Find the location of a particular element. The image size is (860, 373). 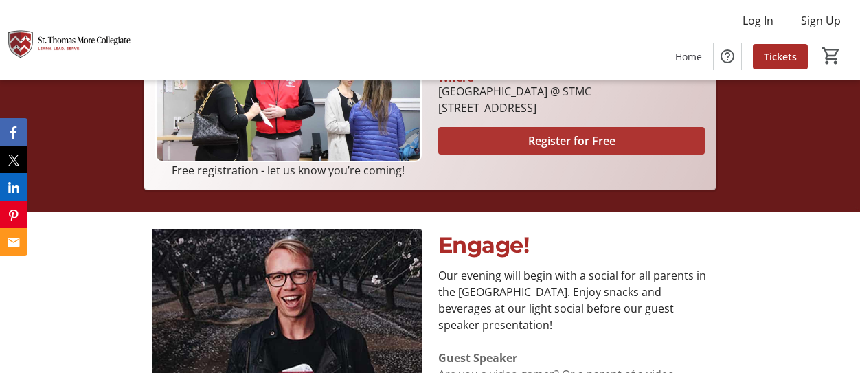

span: Register for Free is located at coordinates (572, 141).